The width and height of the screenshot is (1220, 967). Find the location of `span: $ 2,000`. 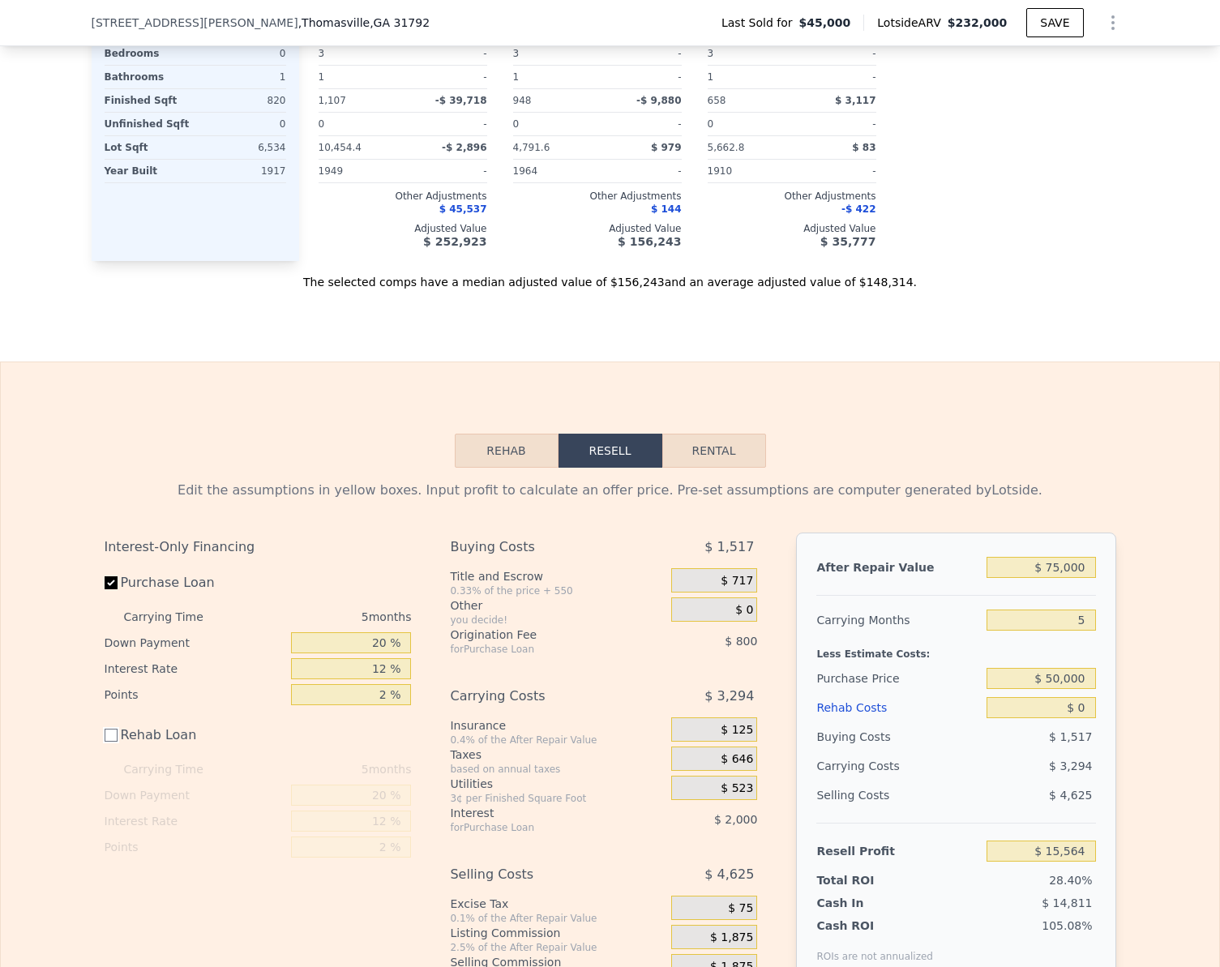

span: $ 2,000 is located at coordinates (735, 819).